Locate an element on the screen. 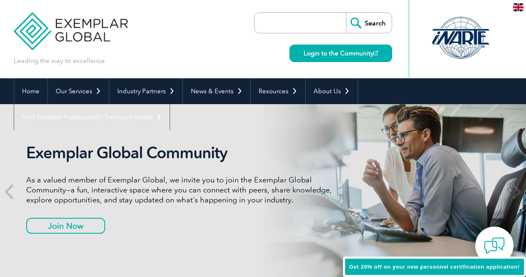 The width and height of the screenshot is (526, 277). a: Our Services is located at coordinates (78, 91).